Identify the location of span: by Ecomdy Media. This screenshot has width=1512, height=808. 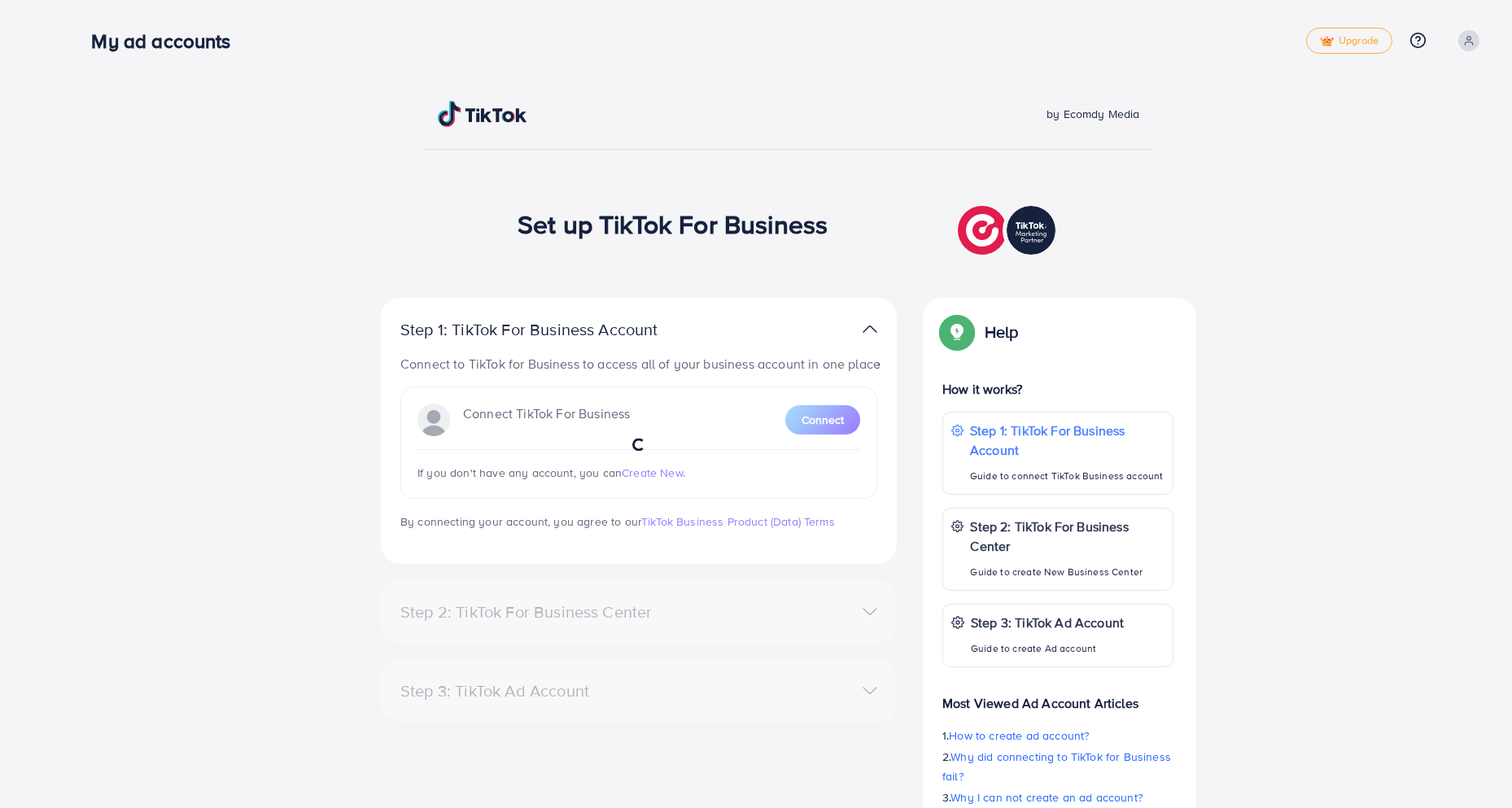
(1093, 114).